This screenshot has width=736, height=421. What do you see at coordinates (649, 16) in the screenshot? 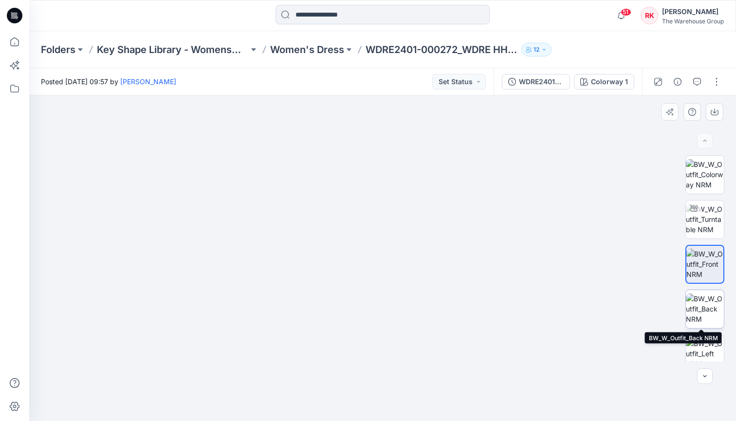
I see `div: RK` at bounding box center [649, 16].